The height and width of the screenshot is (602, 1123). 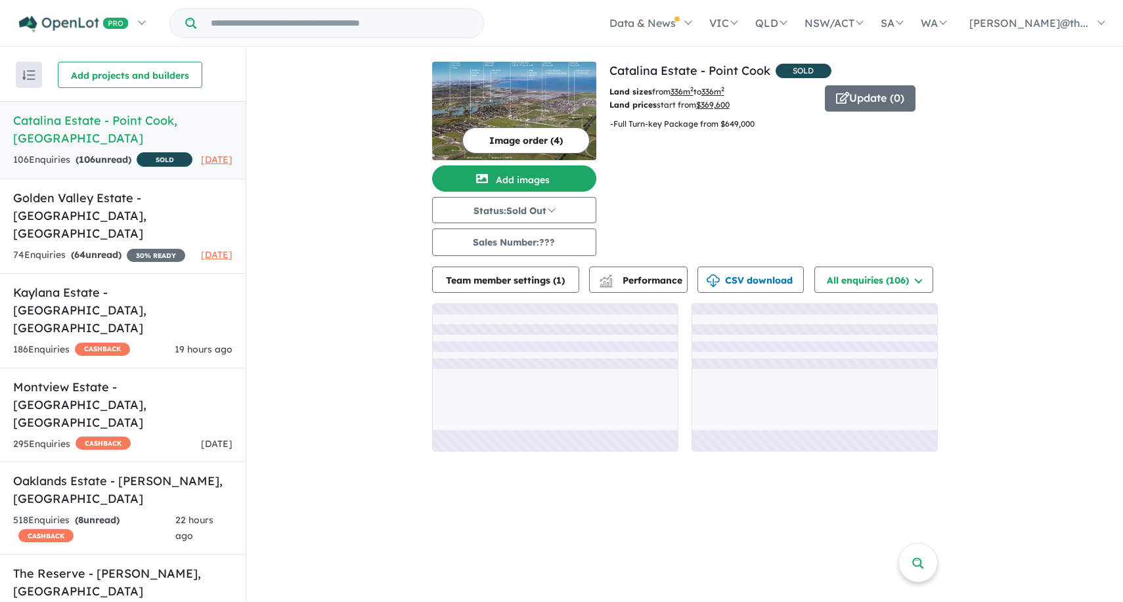 I want to click on span: Performance, so click(x=642, y=281).